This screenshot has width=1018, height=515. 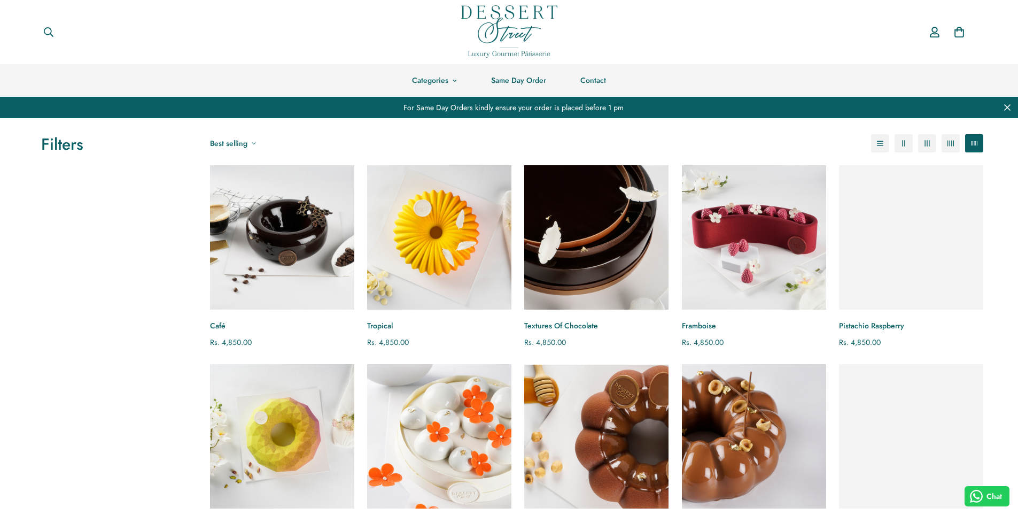 What do you see at coordinates (509, 32) in the screenshot?
I see `img: Dessert Street` at bounding box center [509, 32].